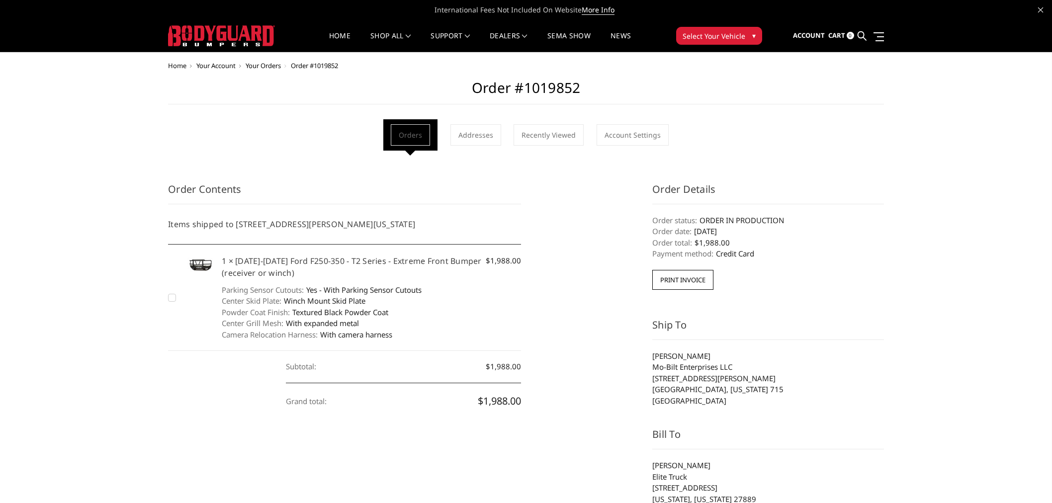 This screenshot has width=1052, height=503. I want to click on dt: Grand total:, so click(306, 401).